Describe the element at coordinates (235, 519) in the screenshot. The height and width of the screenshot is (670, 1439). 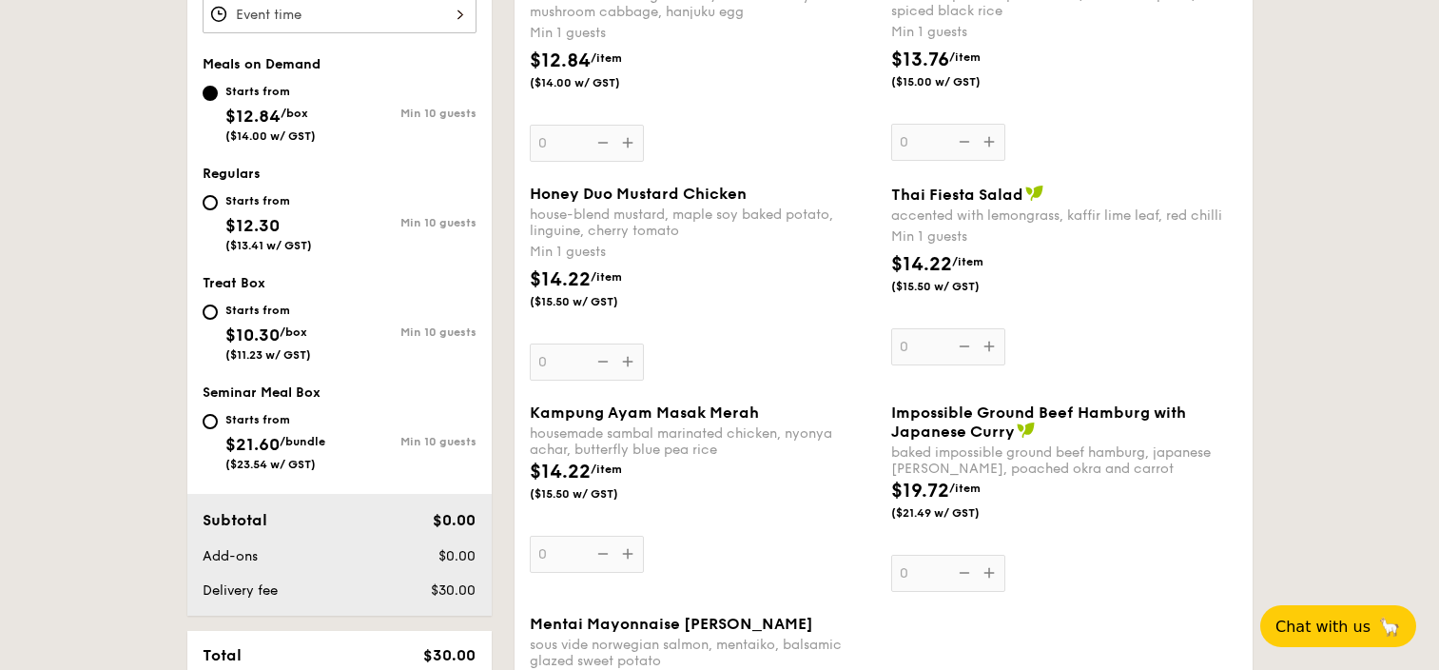
I see `span: Subtotal` at that location.